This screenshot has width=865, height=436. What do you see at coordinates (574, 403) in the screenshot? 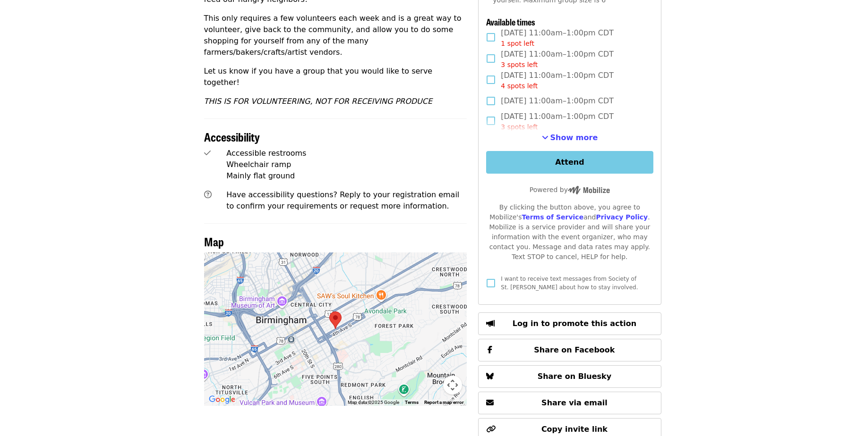
I see `span: Share via email` at bounding box center [574, 403].